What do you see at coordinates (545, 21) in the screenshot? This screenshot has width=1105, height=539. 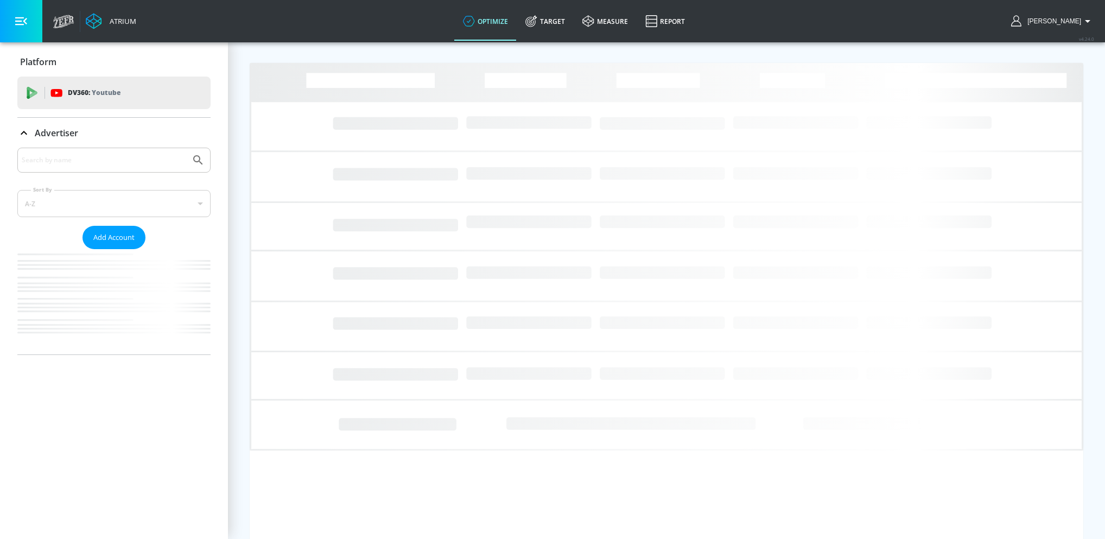 I see `a: Target` at bounding box center [545, 21].